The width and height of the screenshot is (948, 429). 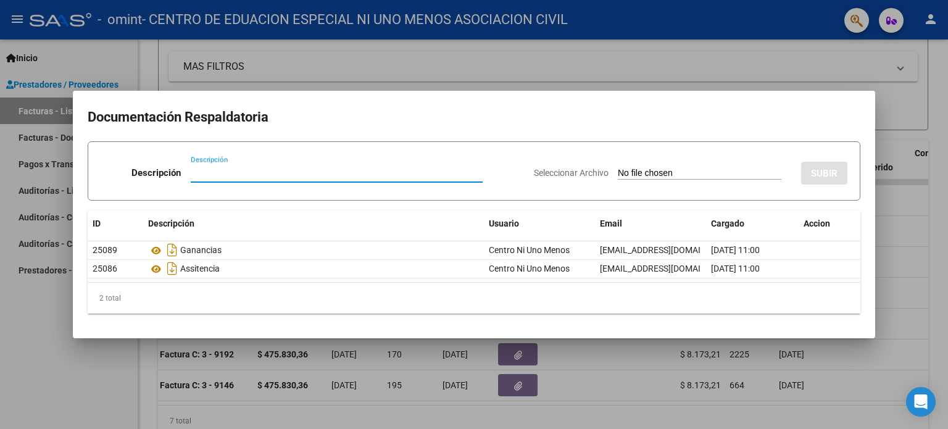 I want to click on datatable-header-cell: Usuario, so click(x=539, y=223).